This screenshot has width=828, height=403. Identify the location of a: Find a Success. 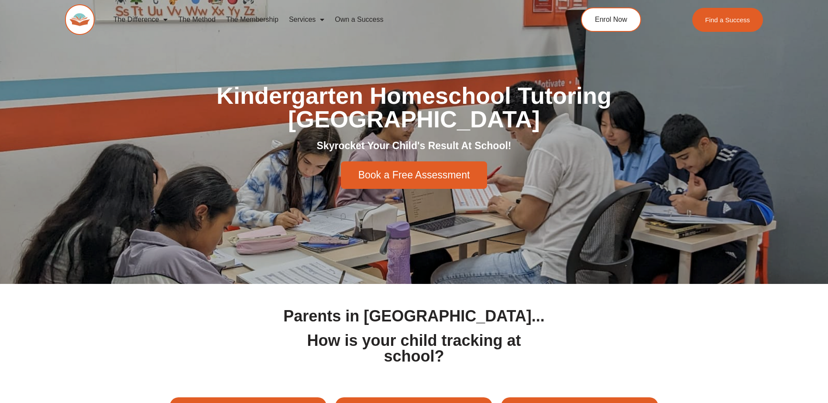
(727, 20).